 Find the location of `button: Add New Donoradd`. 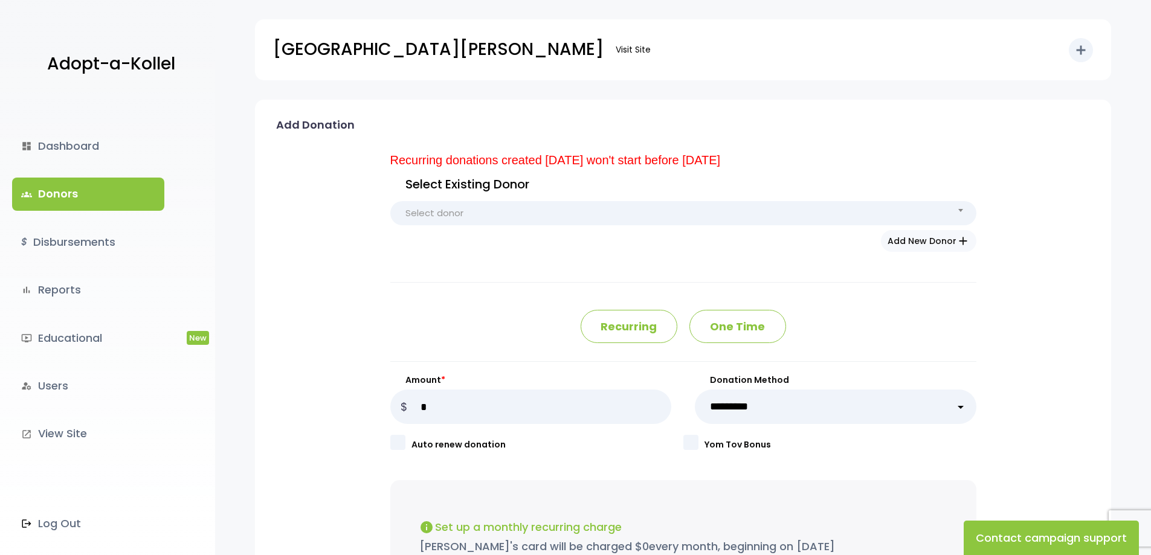

button: Add New Donoradd is located at coordinates (928, 241).